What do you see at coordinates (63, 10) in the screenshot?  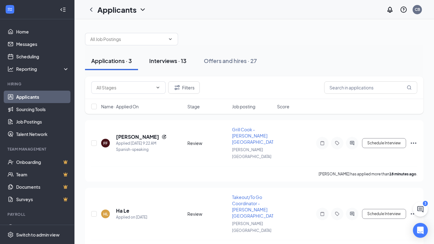 I see `svg: Collapse` at bounding box center [63, 10].